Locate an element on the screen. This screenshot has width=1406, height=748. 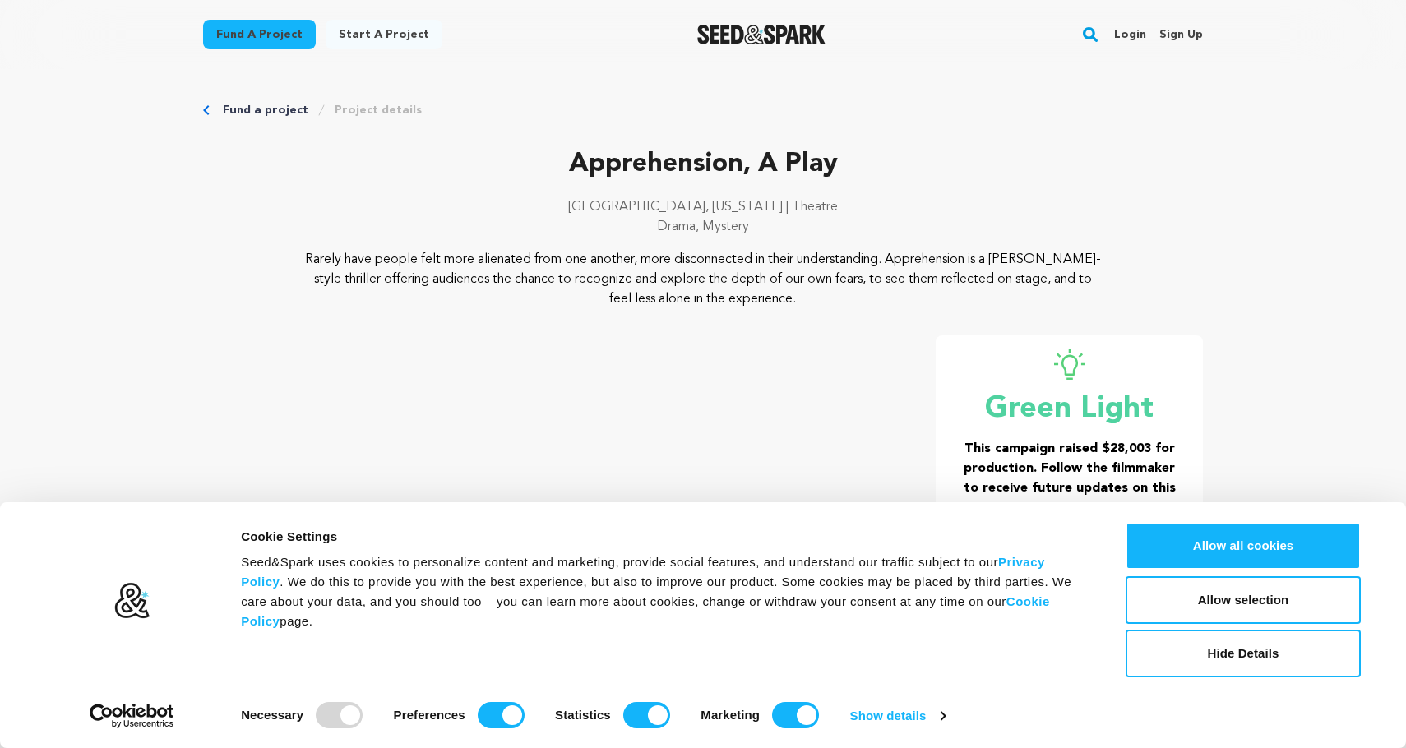
a: Privacy Policy is located at coordinates (643, 571).